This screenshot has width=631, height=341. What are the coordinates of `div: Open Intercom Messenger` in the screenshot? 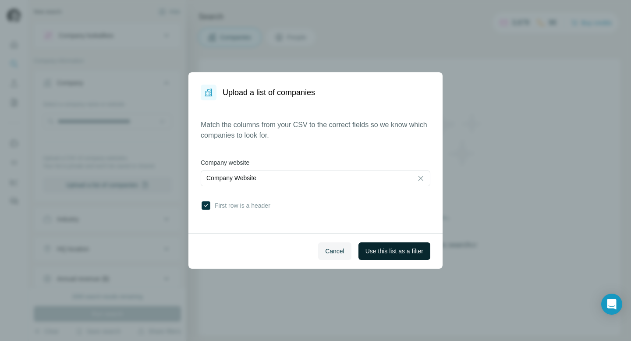 It's located at (612, 304).